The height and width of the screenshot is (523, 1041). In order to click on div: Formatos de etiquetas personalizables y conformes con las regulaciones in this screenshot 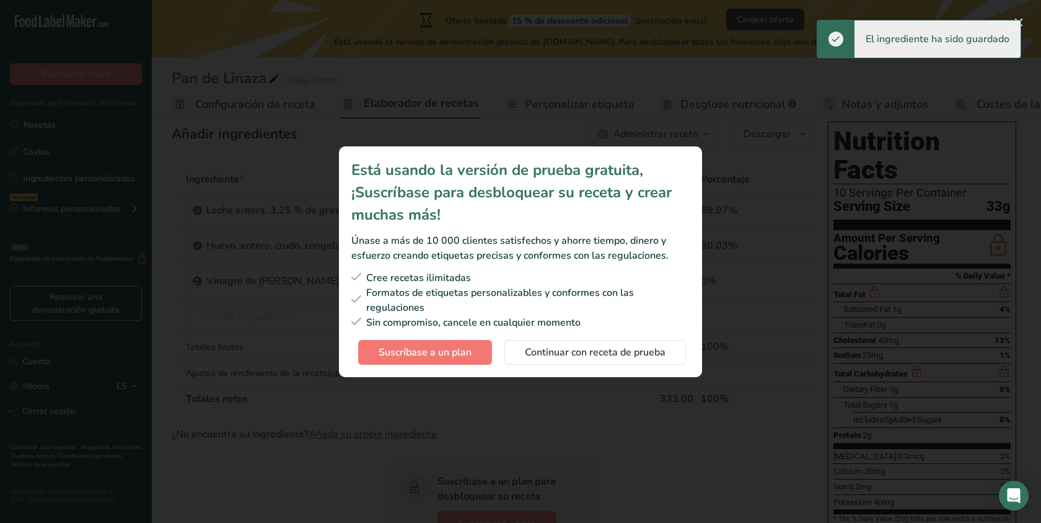, I will do `click(521, 300)`.